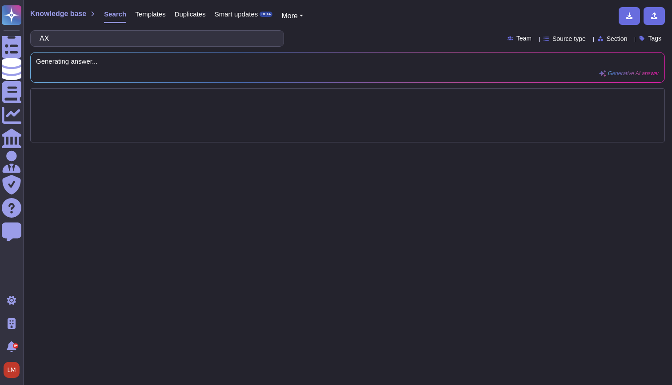 This screenshot has height=385, width=672. Describe the element at coordinates (115, 14) in the screenshot. I see `span: Search` at that location.